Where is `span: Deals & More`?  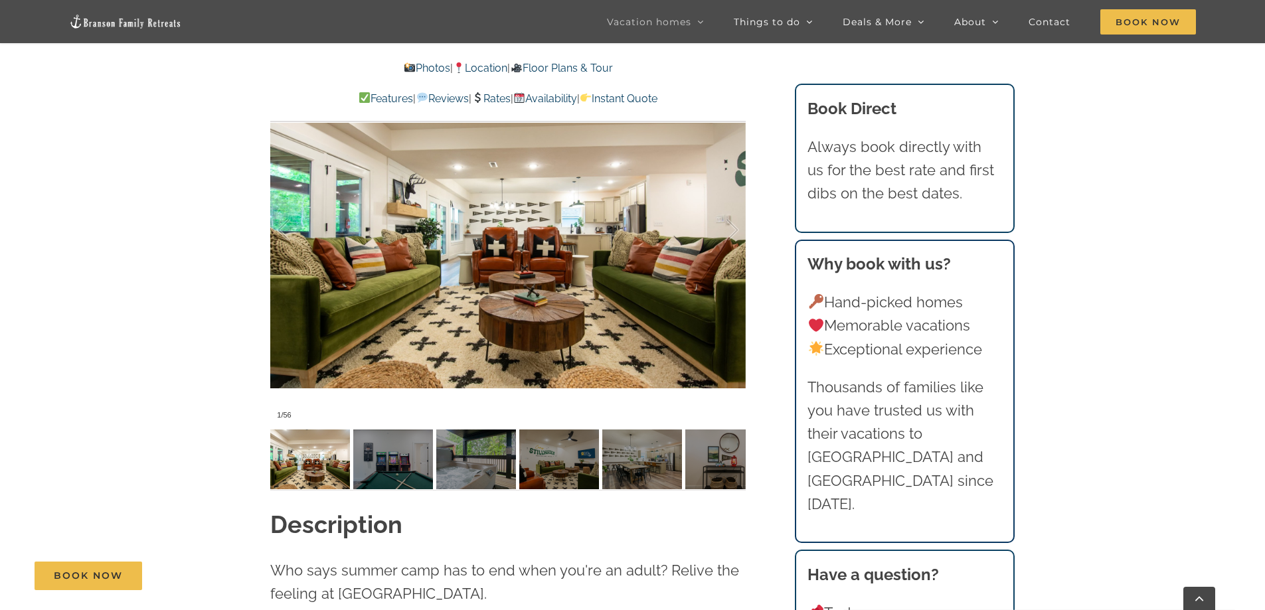 span: Deals & More is located at coordinates (877, 22).